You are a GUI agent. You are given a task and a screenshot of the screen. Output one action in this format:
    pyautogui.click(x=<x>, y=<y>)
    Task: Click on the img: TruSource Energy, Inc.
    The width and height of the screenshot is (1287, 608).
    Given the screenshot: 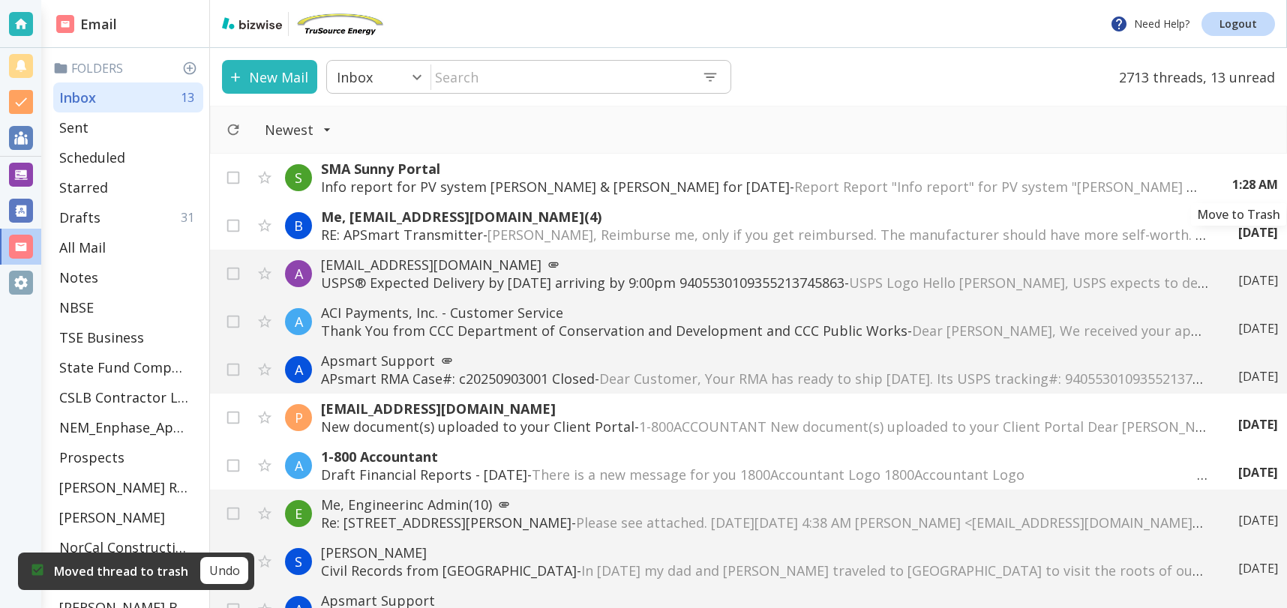 What is the action you would take?
    pyautogui.click(x=340, y=24)
    